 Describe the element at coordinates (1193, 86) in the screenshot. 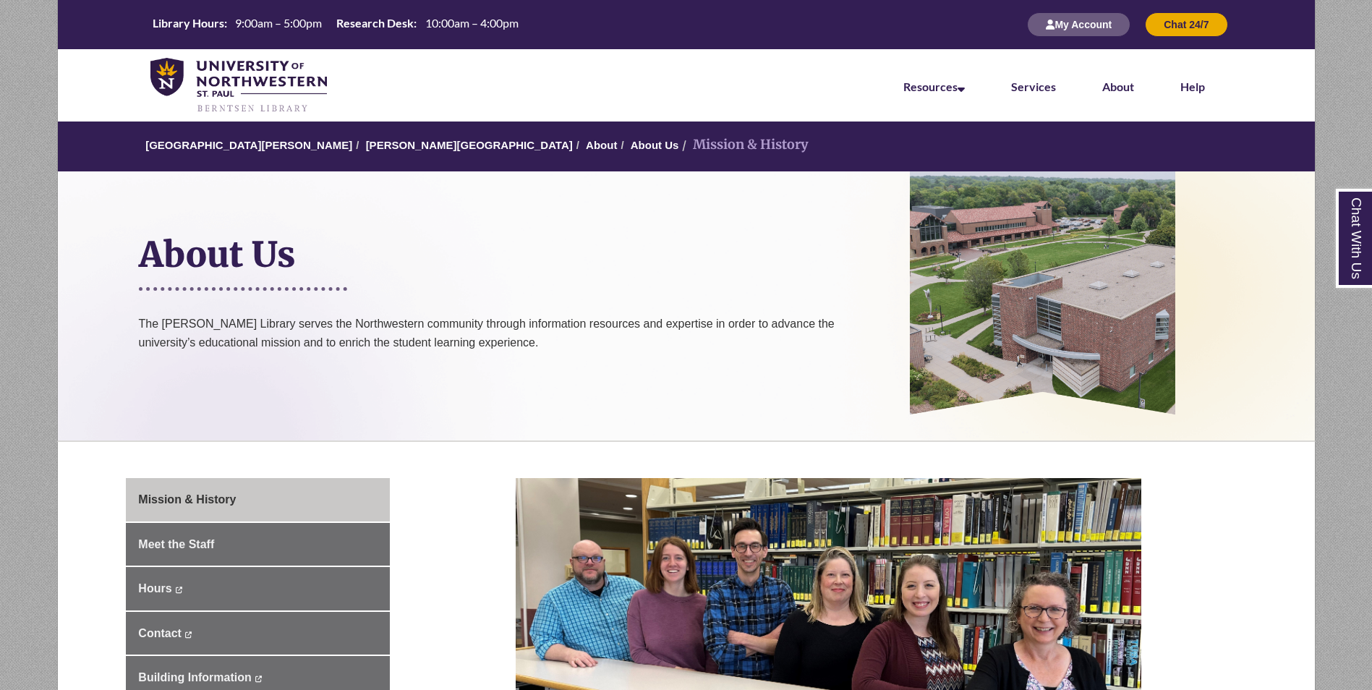

I see `a: Help` at that location.